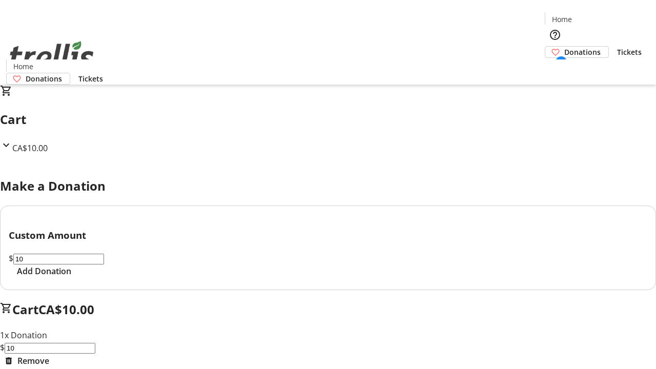  What do you see at coordinates (52, 55) in the screenshot?
I see `img: Orient E2E Organization FpTSwFFZlG's Logo` at bounding box center [52, 55].